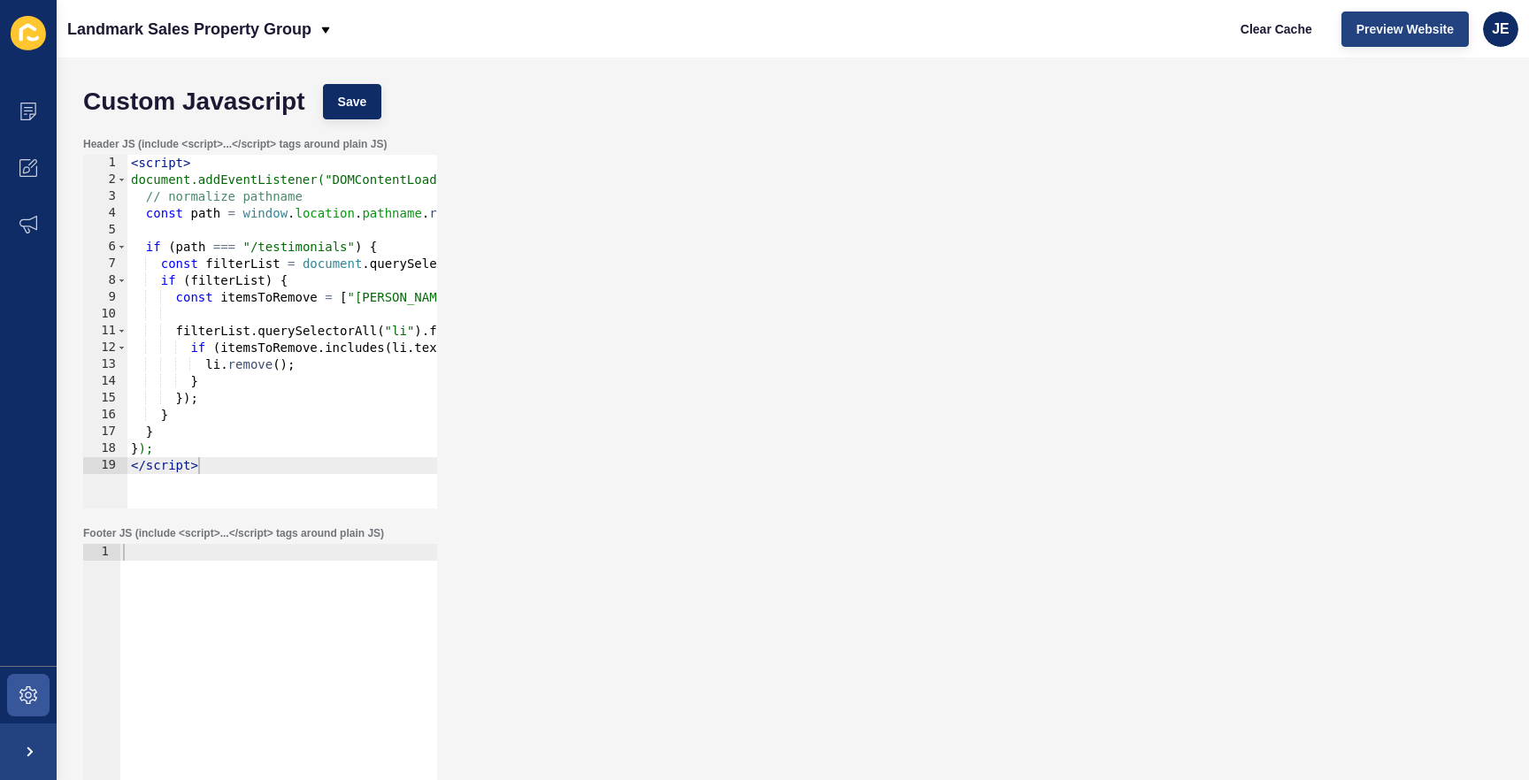  I want to click on div: 15, so click(105, 398).